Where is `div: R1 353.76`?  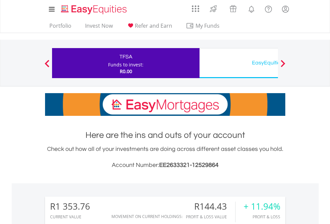 div: R1 353.76 is located at coordinates (70, 206).